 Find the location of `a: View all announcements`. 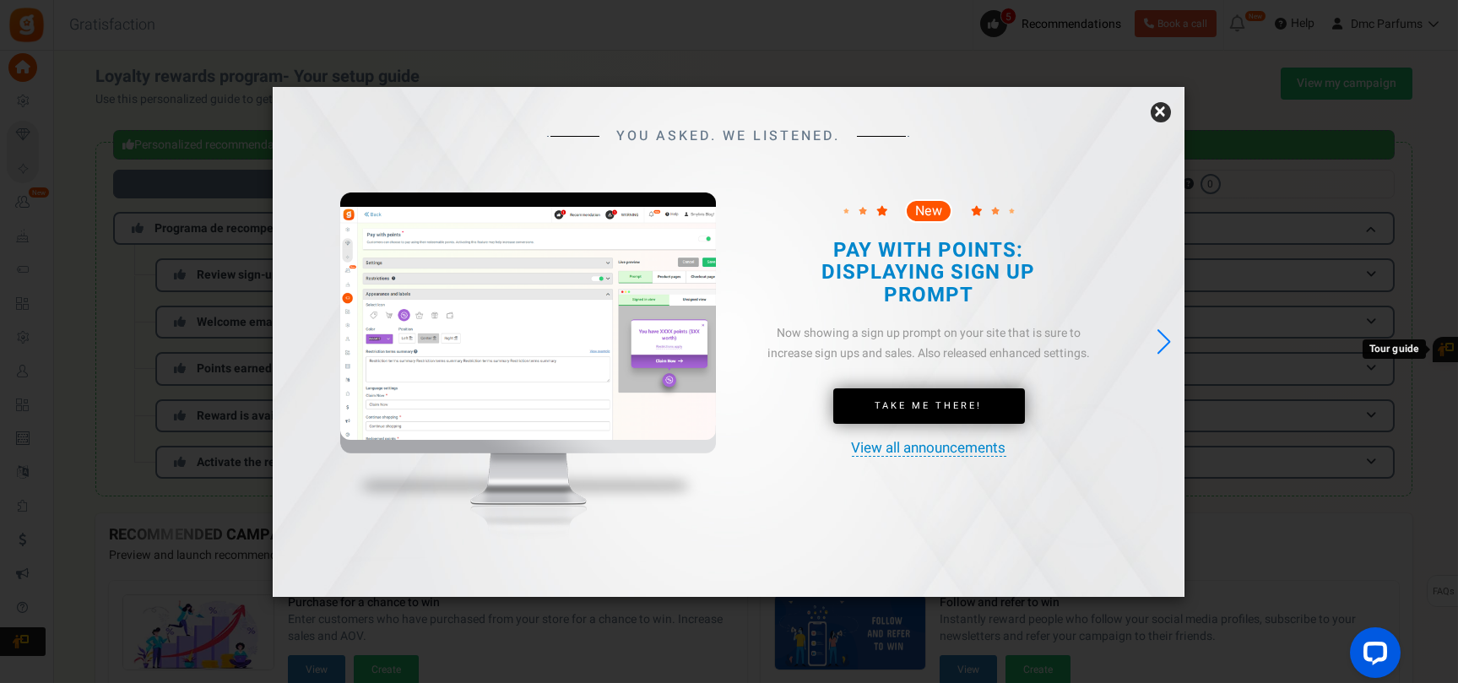

a: View all announcements is located at coordinates (929, 448).